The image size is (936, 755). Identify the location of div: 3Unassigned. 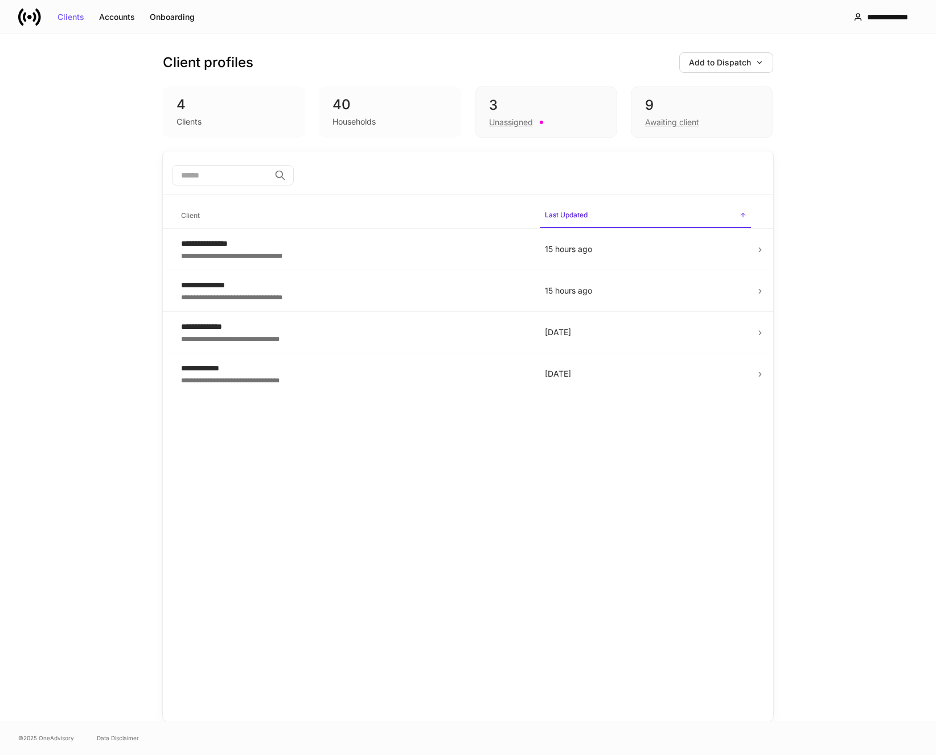
(546, 112).